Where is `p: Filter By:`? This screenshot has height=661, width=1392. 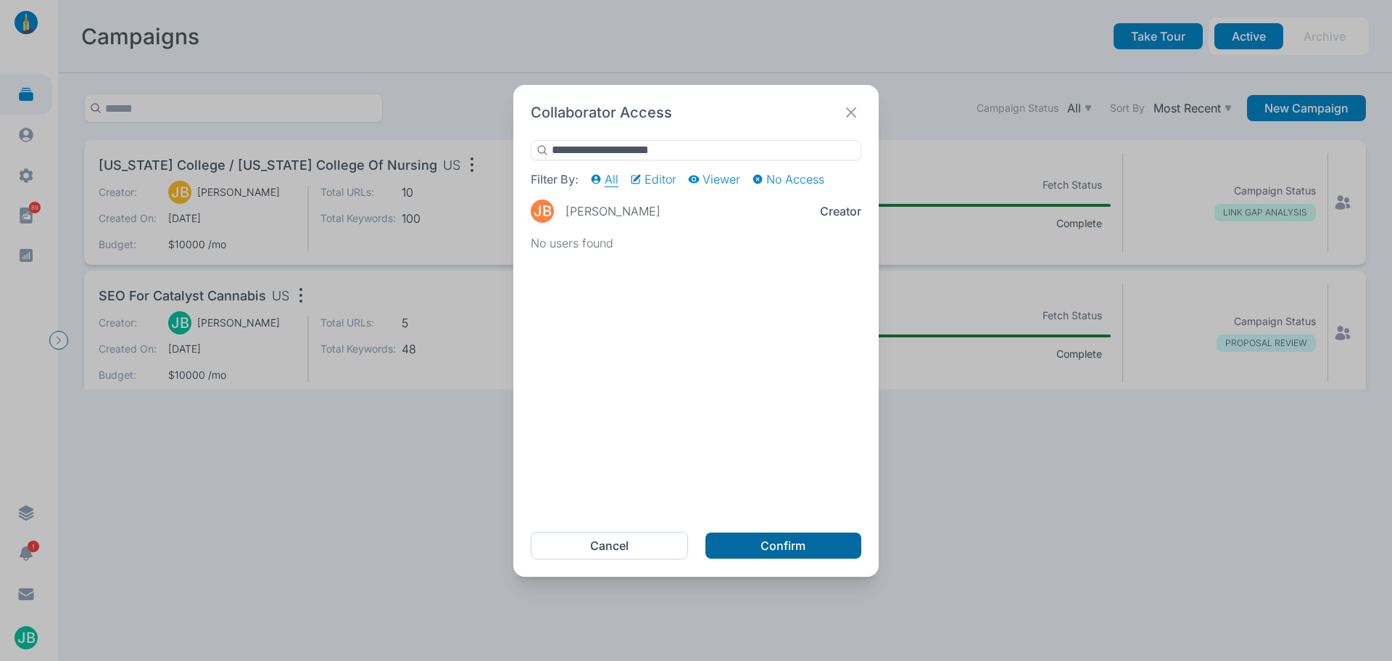
p: Filter By: is located at coordinates (555, 179).